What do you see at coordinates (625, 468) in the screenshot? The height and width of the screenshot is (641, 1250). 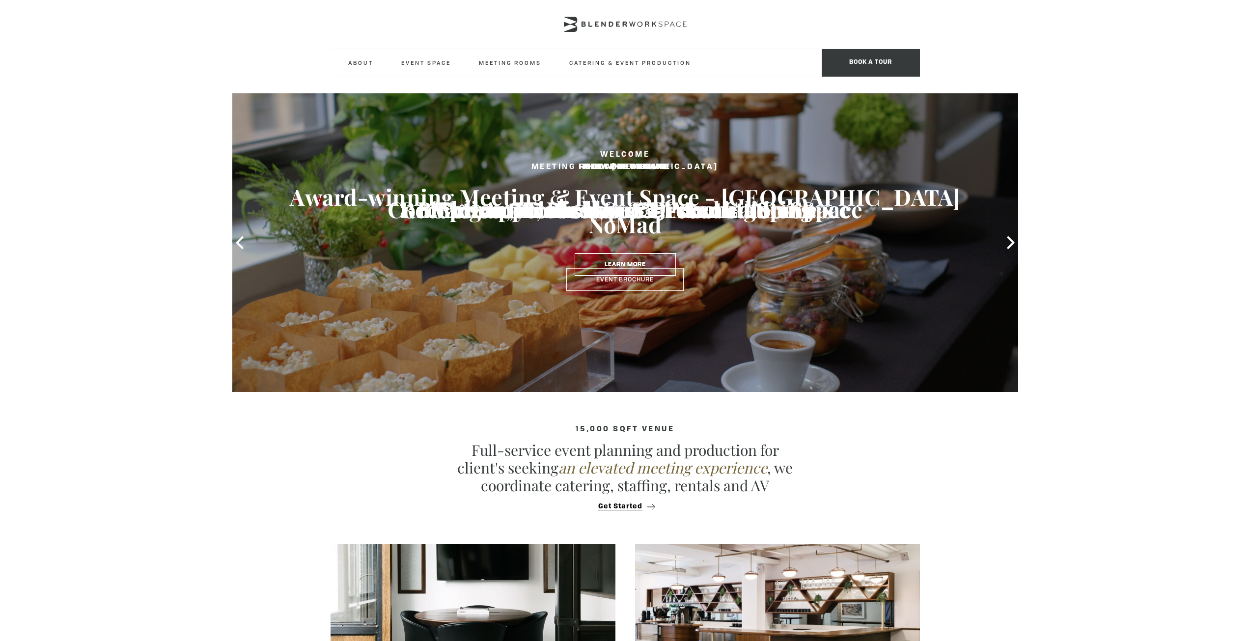 I see `p: Full-service event planning and production for client's seeking , we coordinate catering, staffin...` at bounding box center [625, 468].